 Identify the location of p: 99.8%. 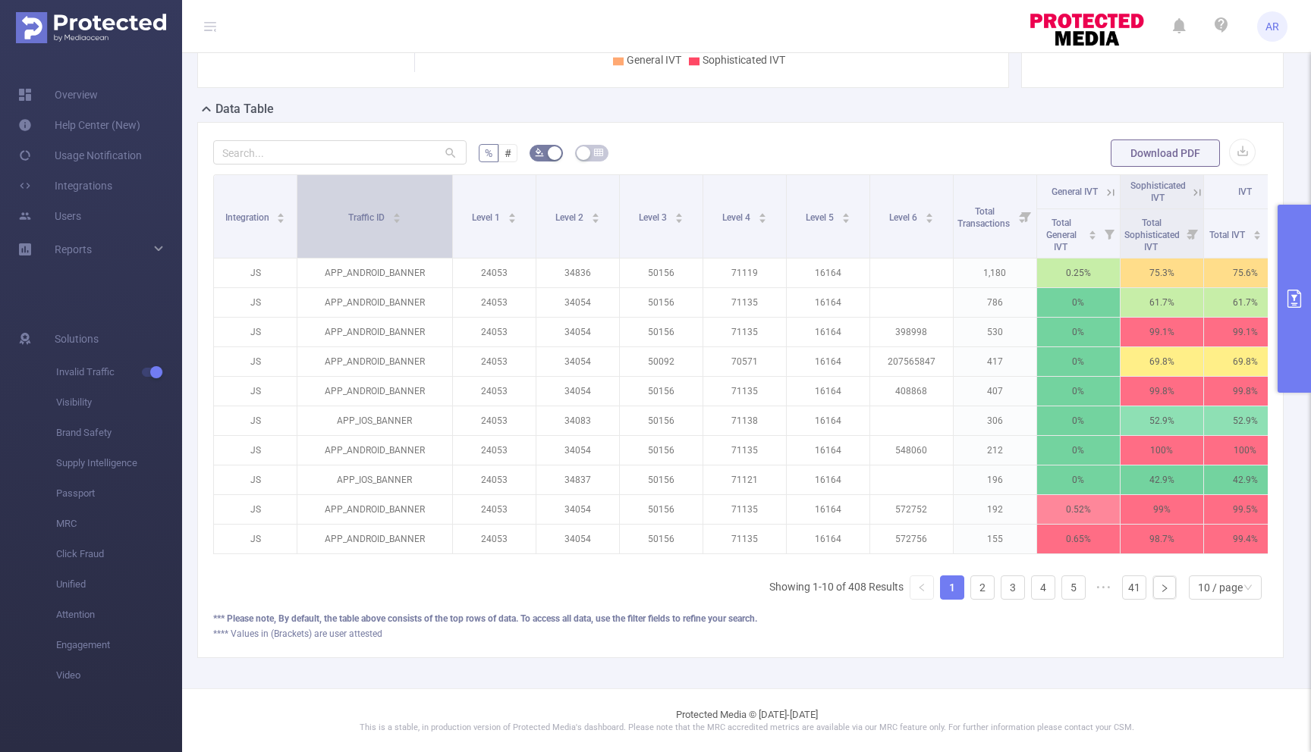
(1161, 391).